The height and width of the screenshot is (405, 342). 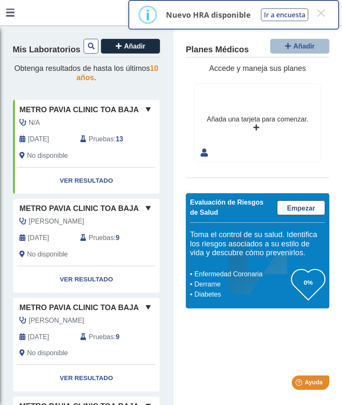 I want to click on h5: Toma el control de su salud. Identifica los riesgos asociados a su estilo de vida y descubre cómo..., so click(x=258, y=244).